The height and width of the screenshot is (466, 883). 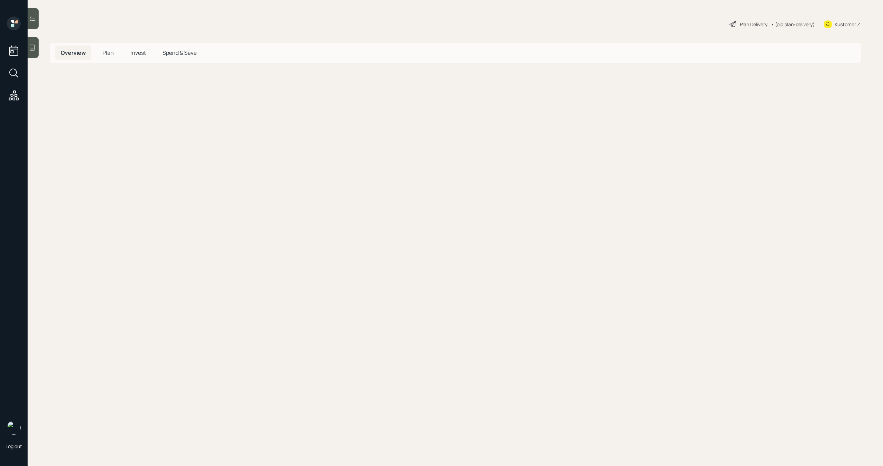 I want to click on div: Kustomer, so click(x=846, y=24).